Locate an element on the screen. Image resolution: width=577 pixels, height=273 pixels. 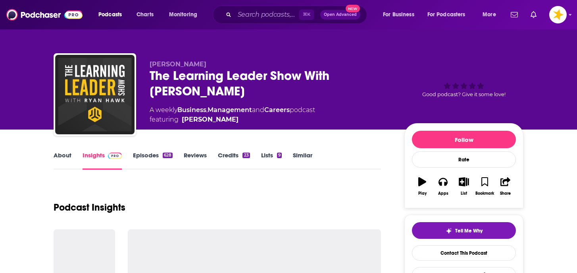
span: More is located at coordinates (489, 15).